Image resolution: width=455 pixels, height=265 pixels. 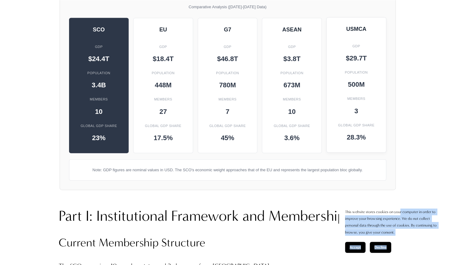 What do you see at coordinates (228, 30) in the screenshot?
I see `div: G7` at bounding box center [228, 30].